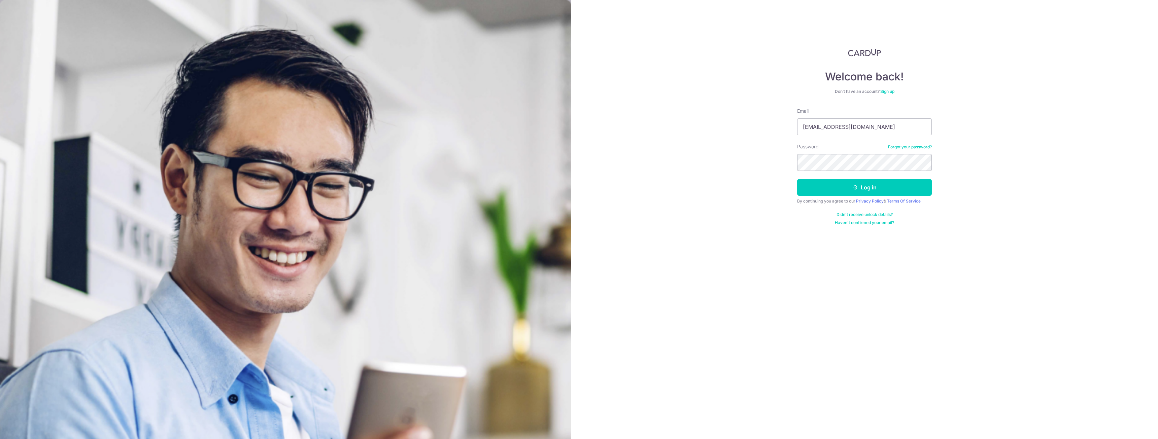  Describe the element at coordinates (864, 215) in the screenshot. I see `a: Didn't receive unlock details?` at that location.